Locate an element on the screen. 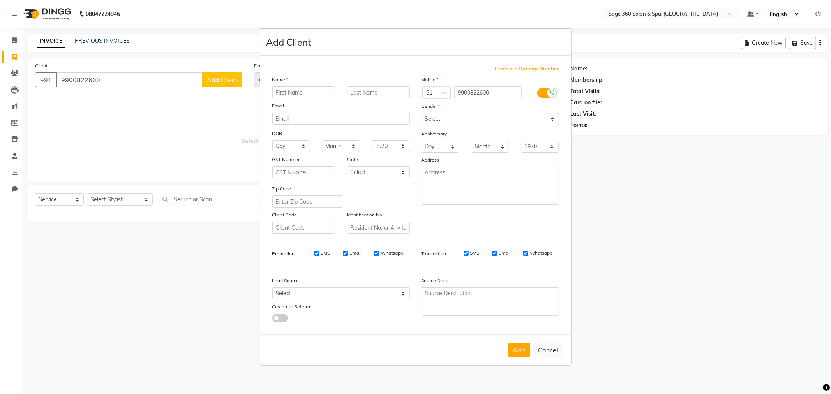  button: Add is located at coordinates (520, 350).